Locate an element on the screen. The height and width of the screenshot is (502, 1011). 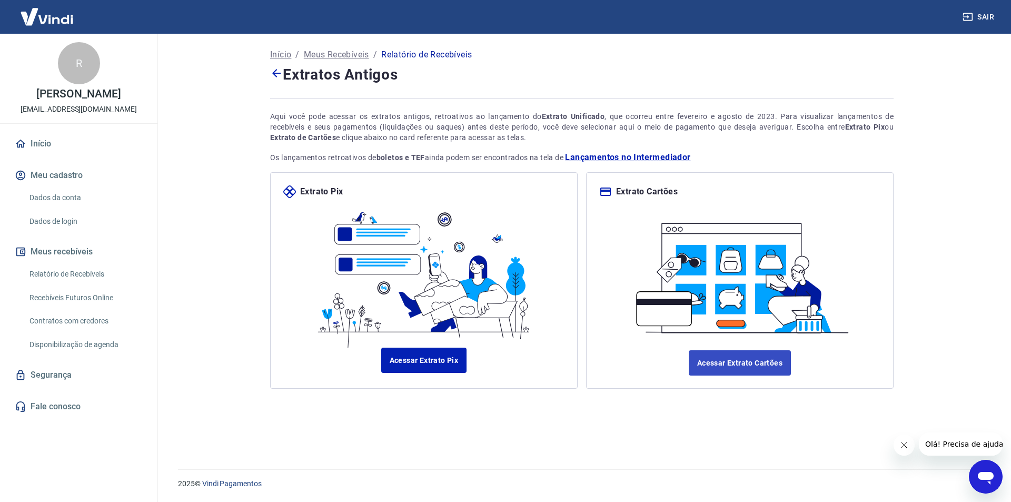
span: Olá! Precisa de ajuda? is located at coordinates (47, 12).